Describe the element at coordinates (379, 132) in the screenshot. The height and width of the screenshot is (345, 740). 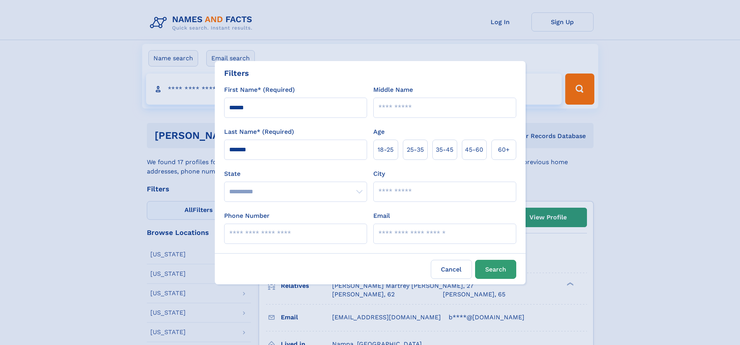
I see `label: Age` at that location.